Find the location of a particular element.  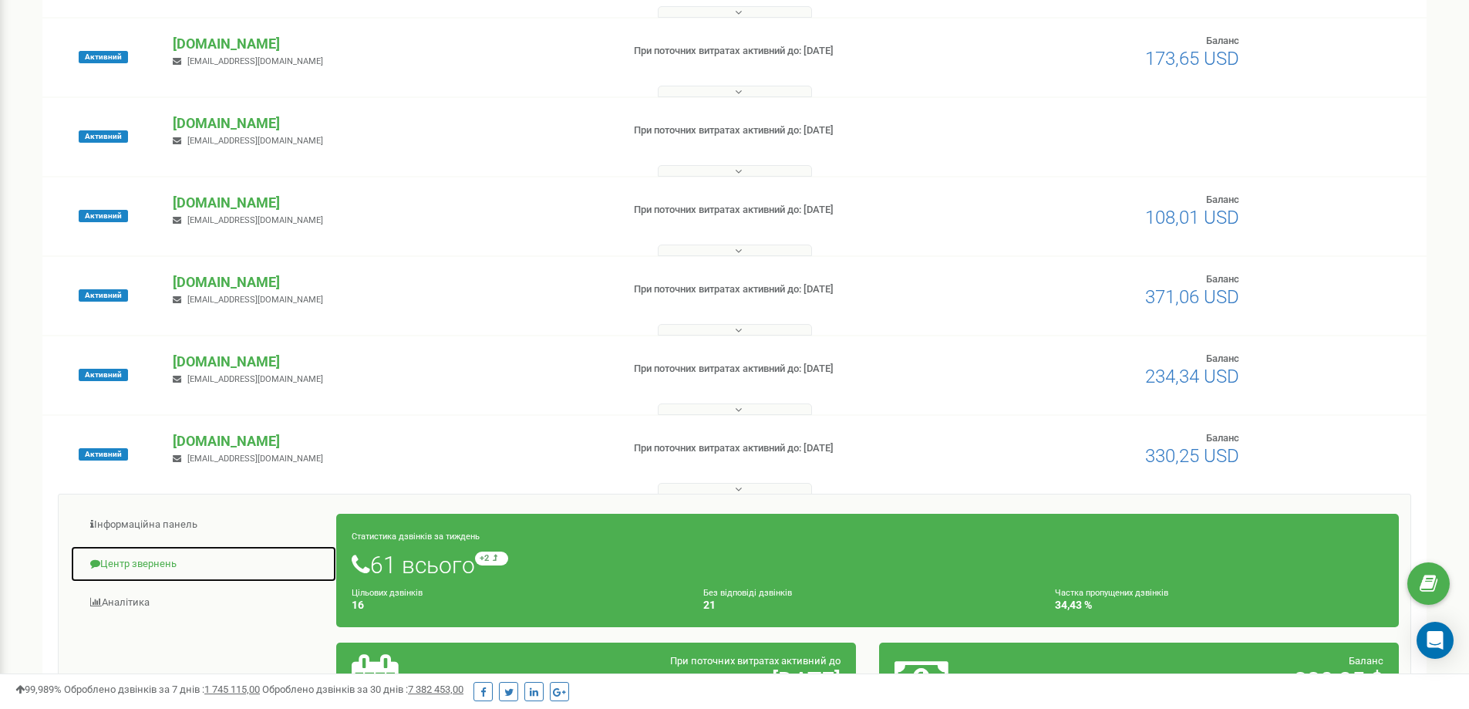

small: +2 is located at coordinates (491, 558).